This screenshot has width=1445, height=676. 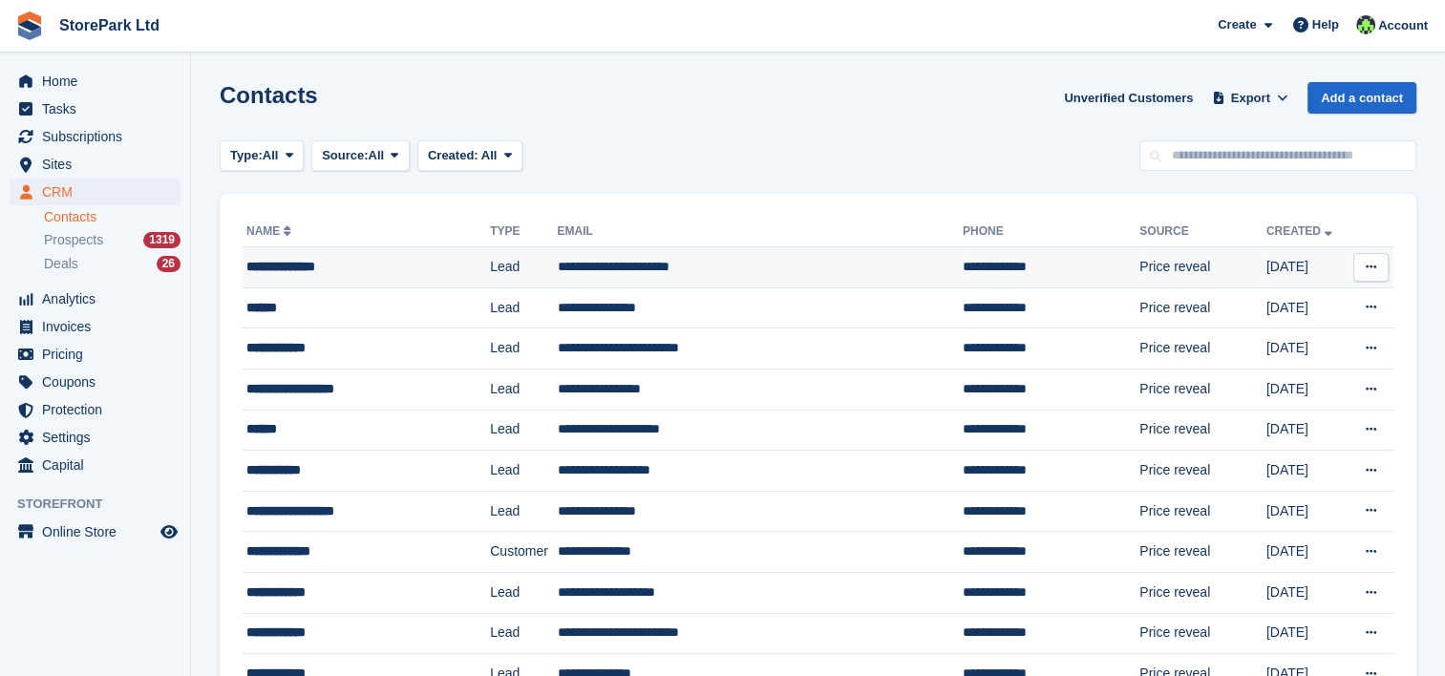 What do you see at coordinates (169, 532) in the screenshot?
I see `a: Preview store` at bounding box center [169, 532].